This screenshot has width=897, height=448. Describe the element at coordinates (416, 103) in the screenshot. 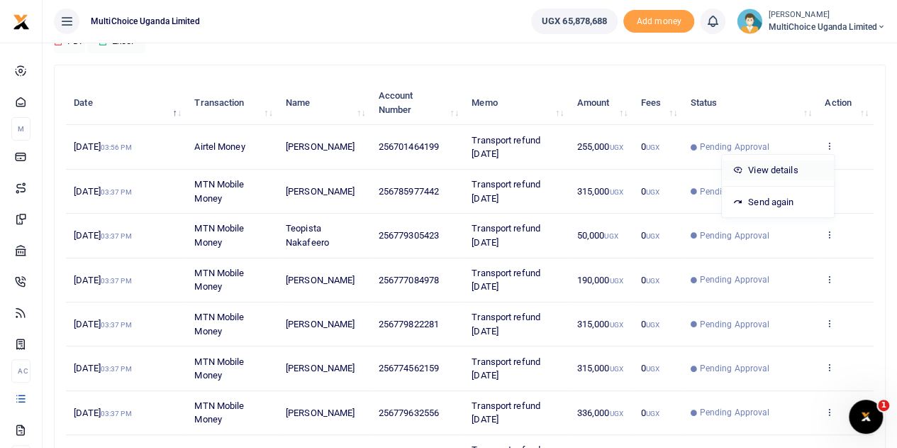

I see `th: Account Number: activate to sort column ascending` at that location.